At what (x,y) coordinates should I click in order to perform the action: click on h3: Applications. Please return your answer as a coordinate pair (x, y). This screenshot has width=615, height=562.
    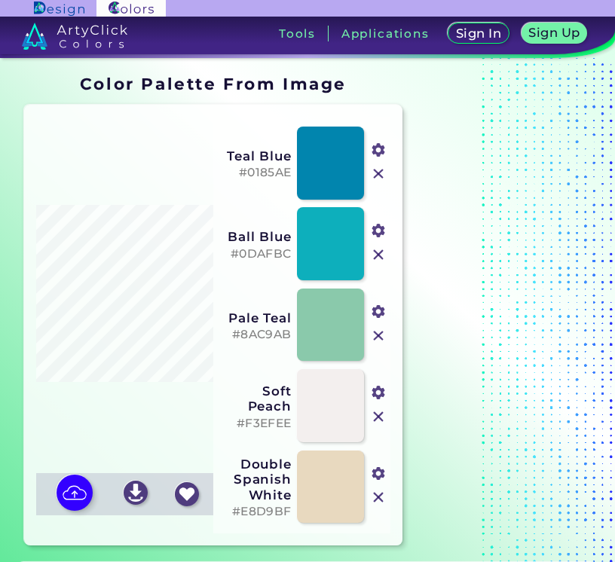
    Looking at the image, I should click on (385, 33).